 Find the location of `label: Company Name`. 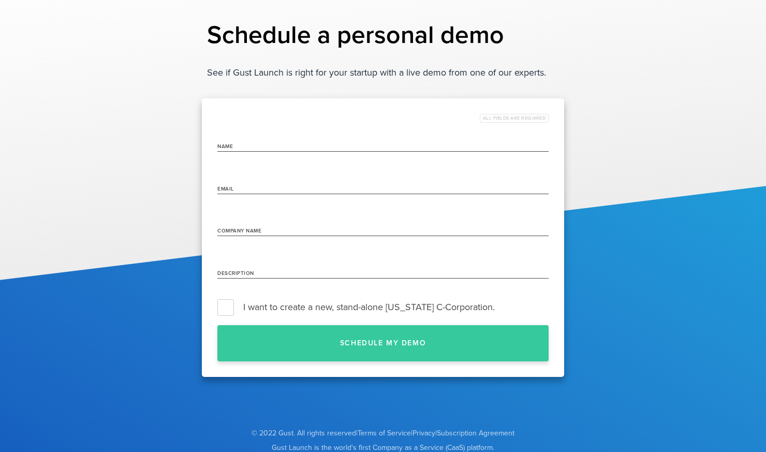

label: Company Name is located at coordinates (239, 231).